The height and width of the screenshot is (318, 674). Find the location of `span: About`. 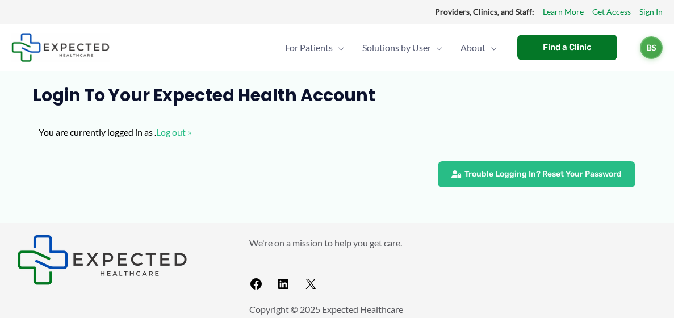

span: About is located at coordinates (473, 48).